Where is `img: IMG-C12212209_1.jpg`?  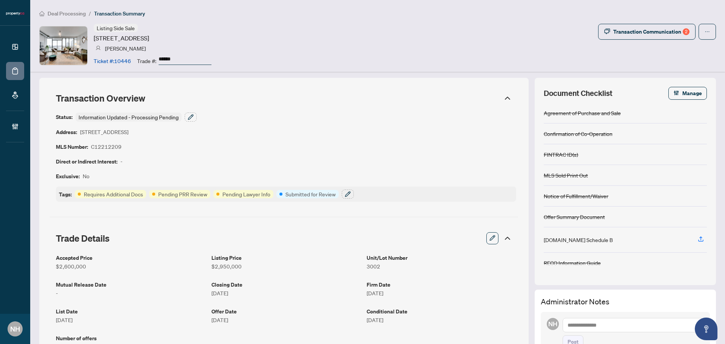 img: IMG-C12212209_1.jpg is located at coordinates (63, 46).